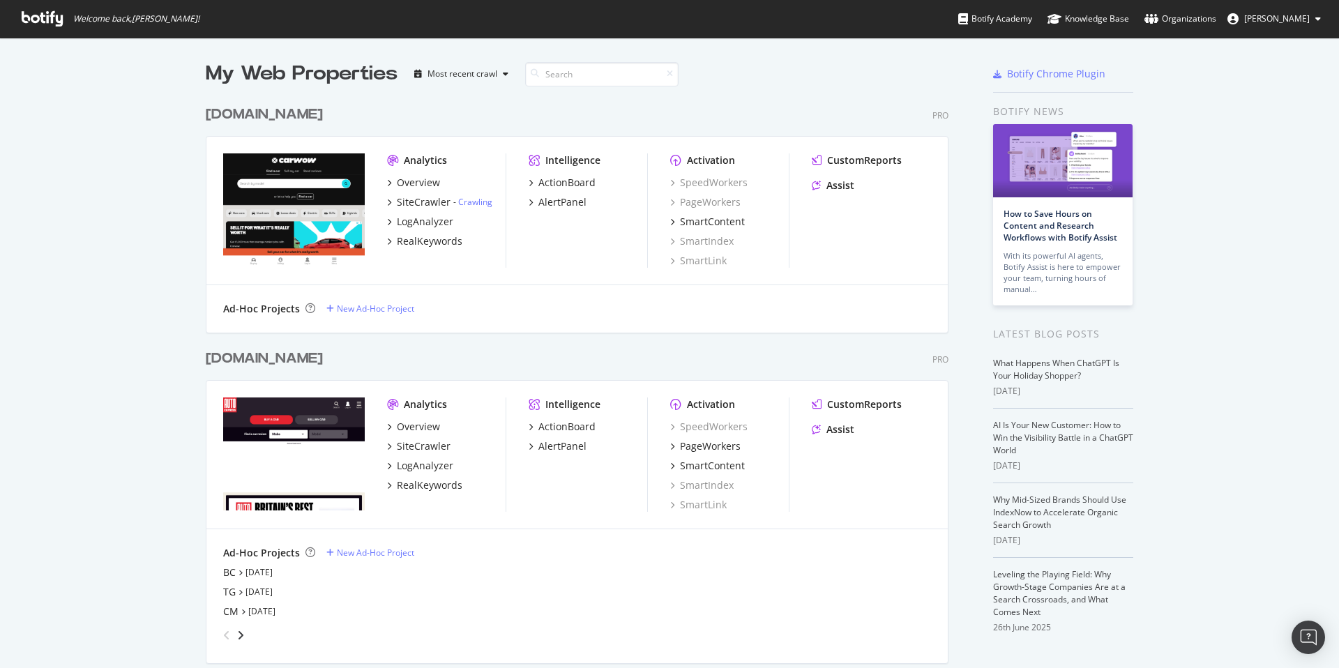 This screenshot has height=668, width=1339. I want to click on div: My Web Properties, so click(301, 74).